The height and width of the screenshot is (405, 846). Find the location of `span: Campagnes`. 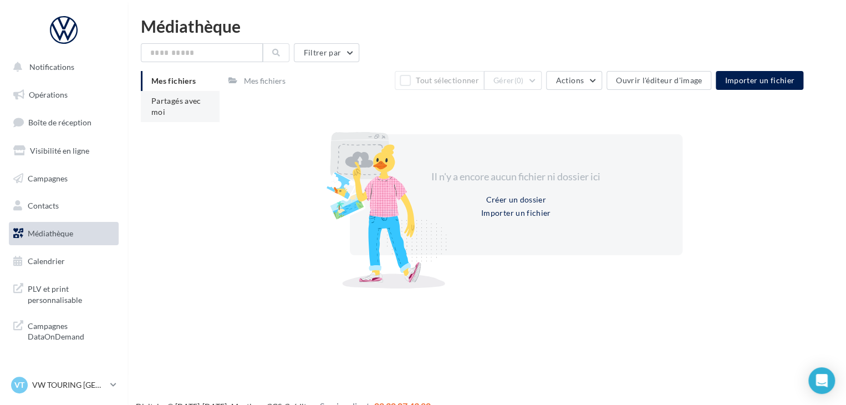

span: Campagnes is located at coordinates (48, 177).